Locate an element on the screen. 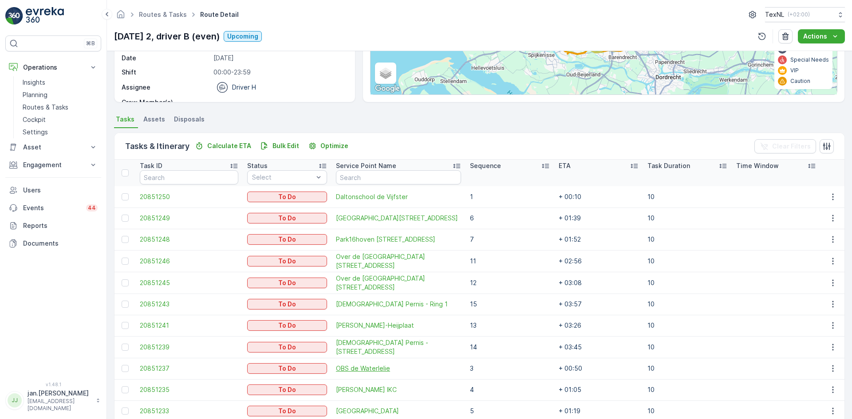 The image size is (852, 419). button: Asset is located at coordinates (53, 147).